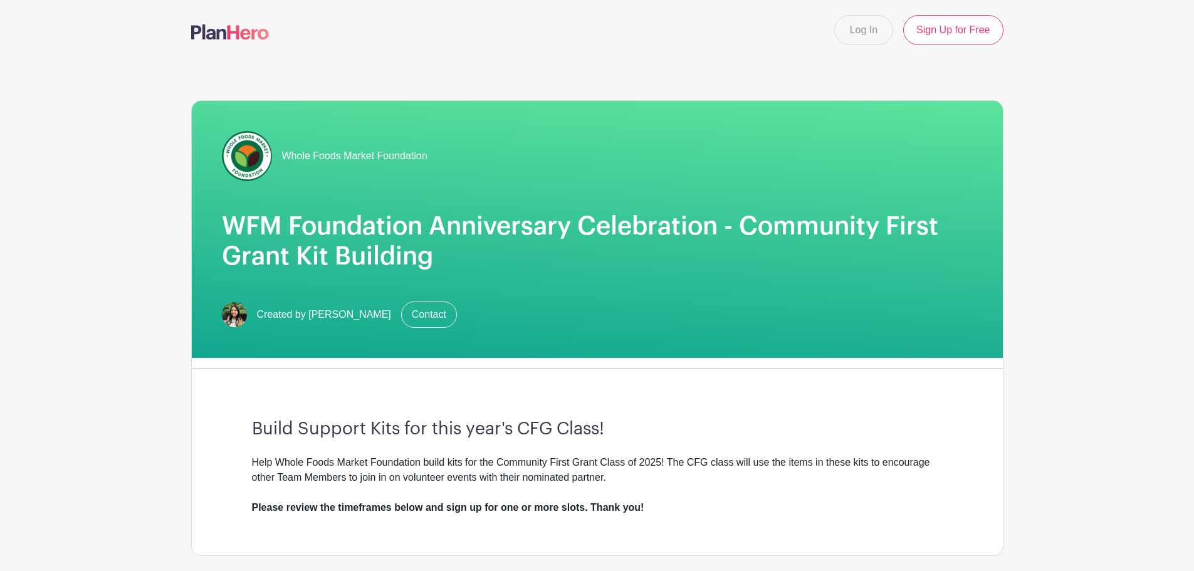  I want to click on img: logo-507f7623f17ff9eddc593b1ce0a138ce2505c220e1c5a4e2b4648c50719b7d32.svg, so click(230, 32).